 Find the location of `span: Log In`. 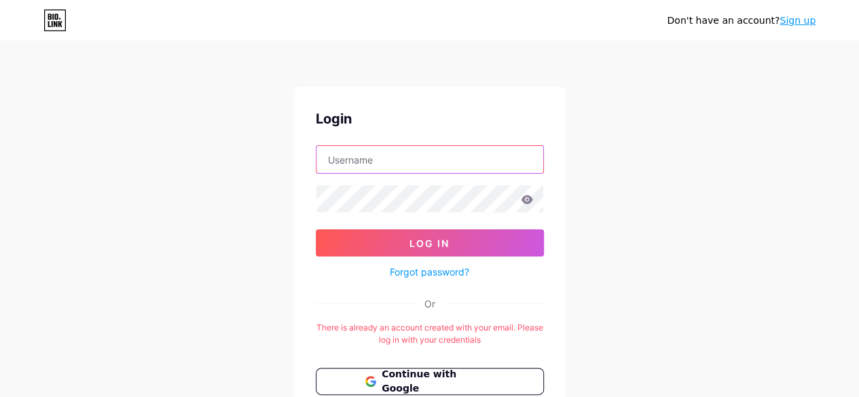

span: Log In is located at coordinates (429, 243).